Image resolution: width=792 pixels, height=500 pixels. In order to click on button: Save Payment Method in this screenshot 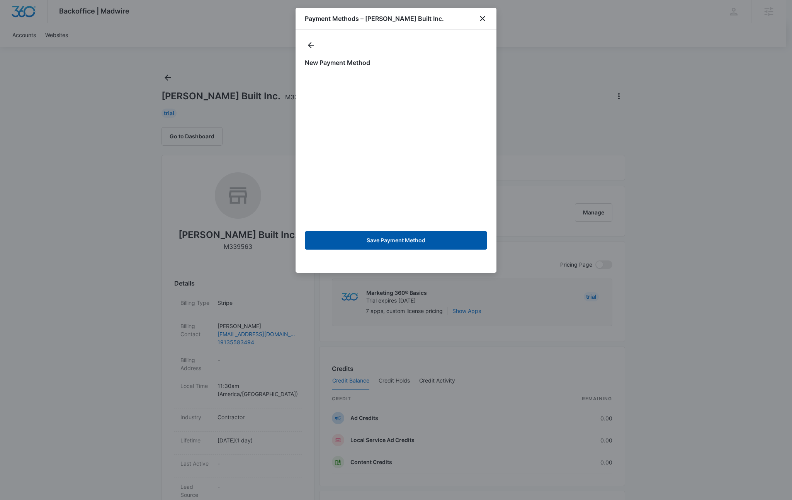, I will do `click(396, 240)`.